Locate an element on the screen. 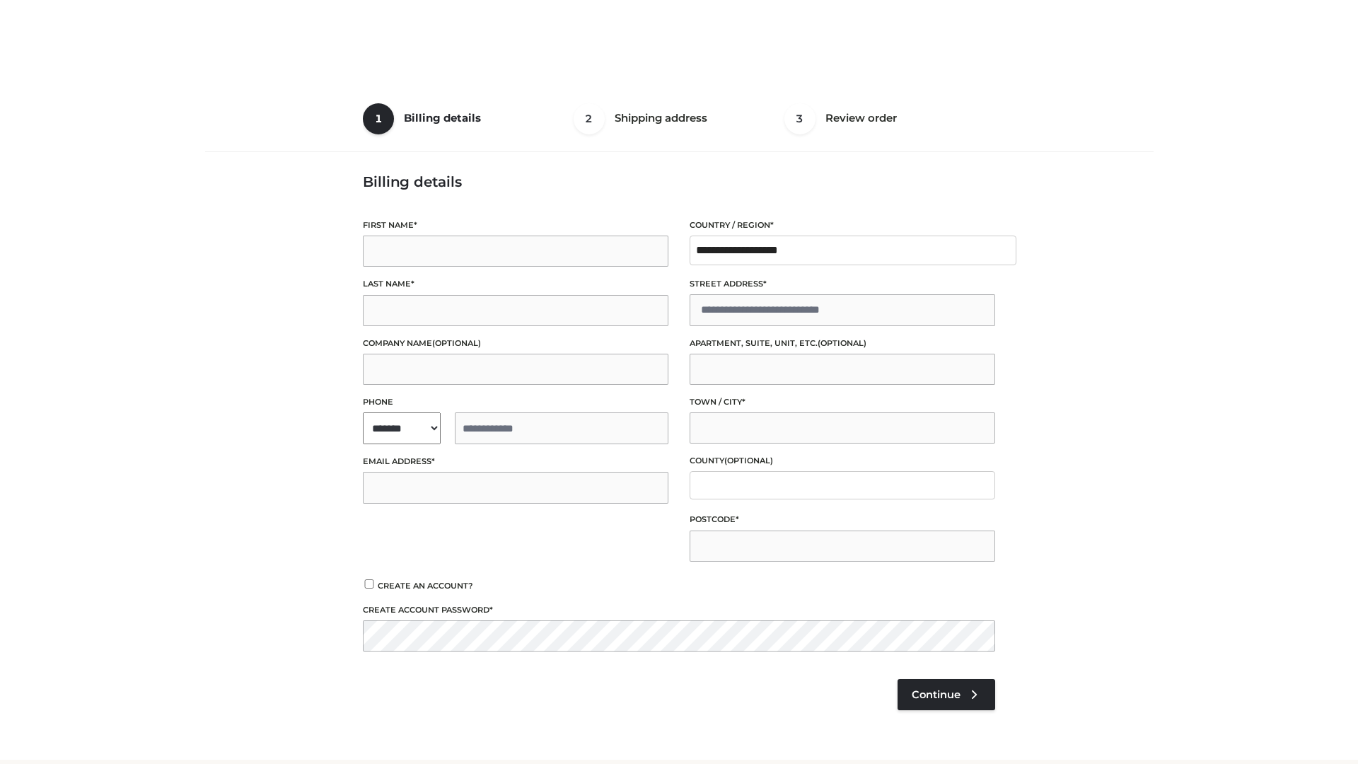 The image size is (1358, 764). a: Continue is located at coordinates (946, 695).